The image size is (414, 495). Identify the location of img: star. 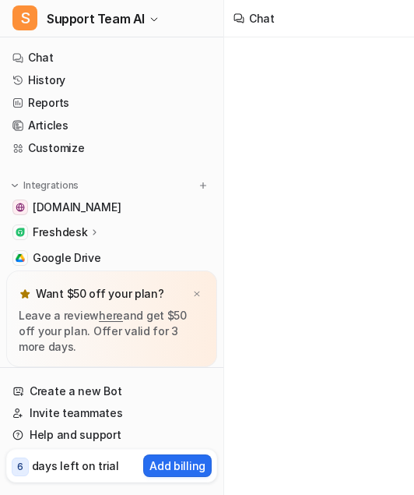
(25, 294).